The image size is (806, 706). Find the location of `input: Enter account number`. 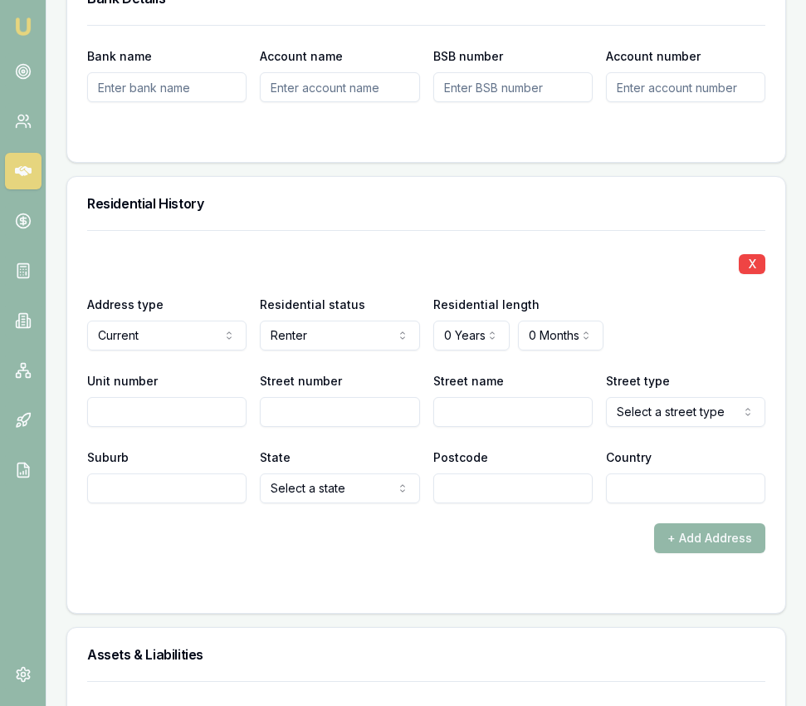

input: Enter account number is located at coordinates (686, 87).